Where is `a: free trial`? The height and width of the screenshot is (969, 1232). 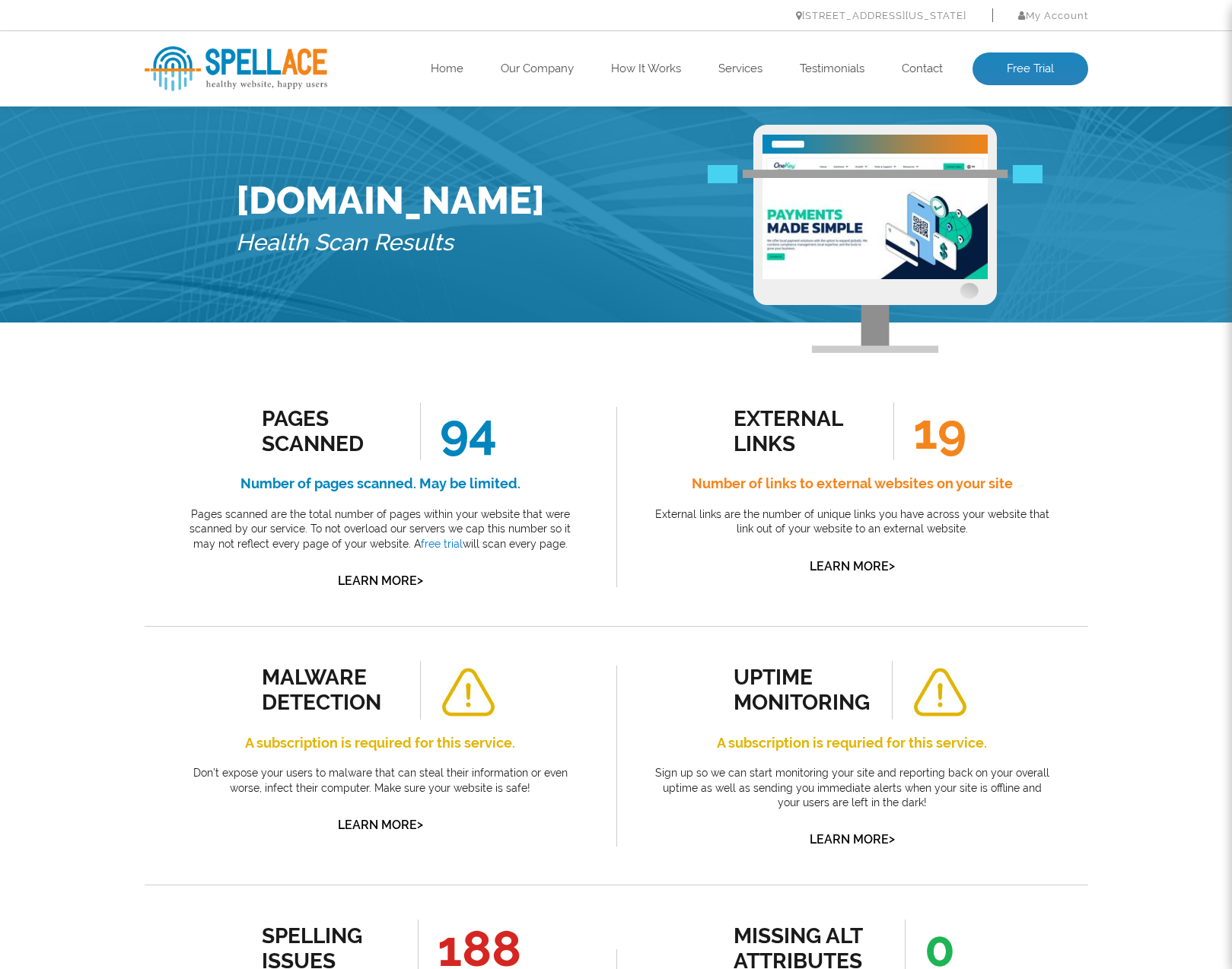
a: free trial is located at coordinates (441, 544).